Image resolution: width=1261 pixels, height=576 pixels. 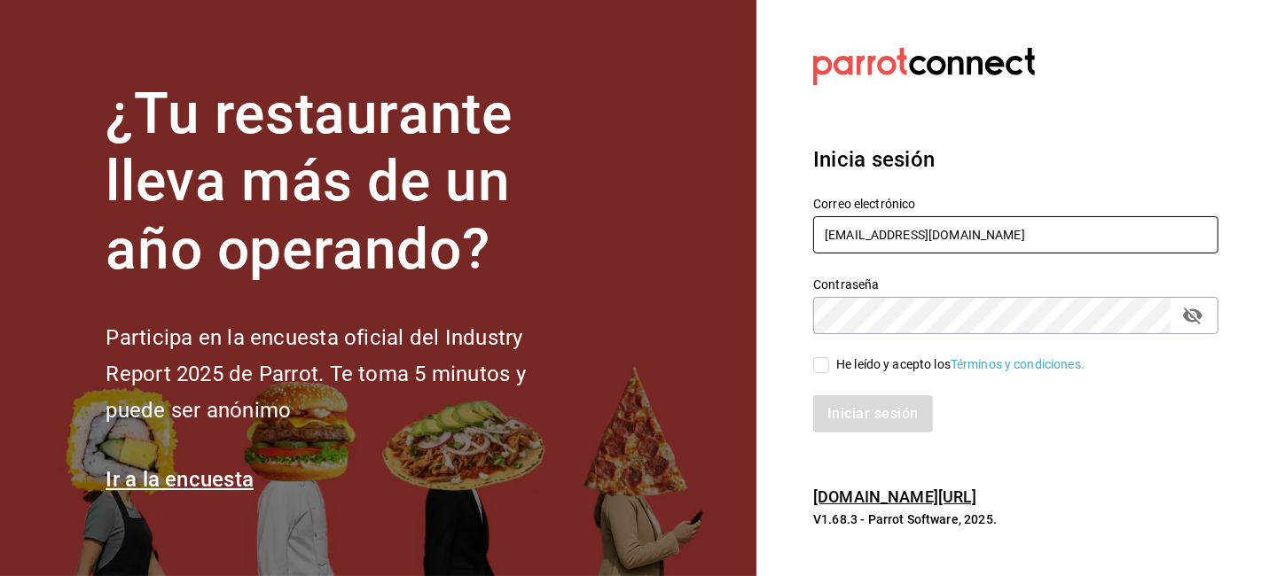 I want to click on label: Contraseña, so click(x=1015, y=285).